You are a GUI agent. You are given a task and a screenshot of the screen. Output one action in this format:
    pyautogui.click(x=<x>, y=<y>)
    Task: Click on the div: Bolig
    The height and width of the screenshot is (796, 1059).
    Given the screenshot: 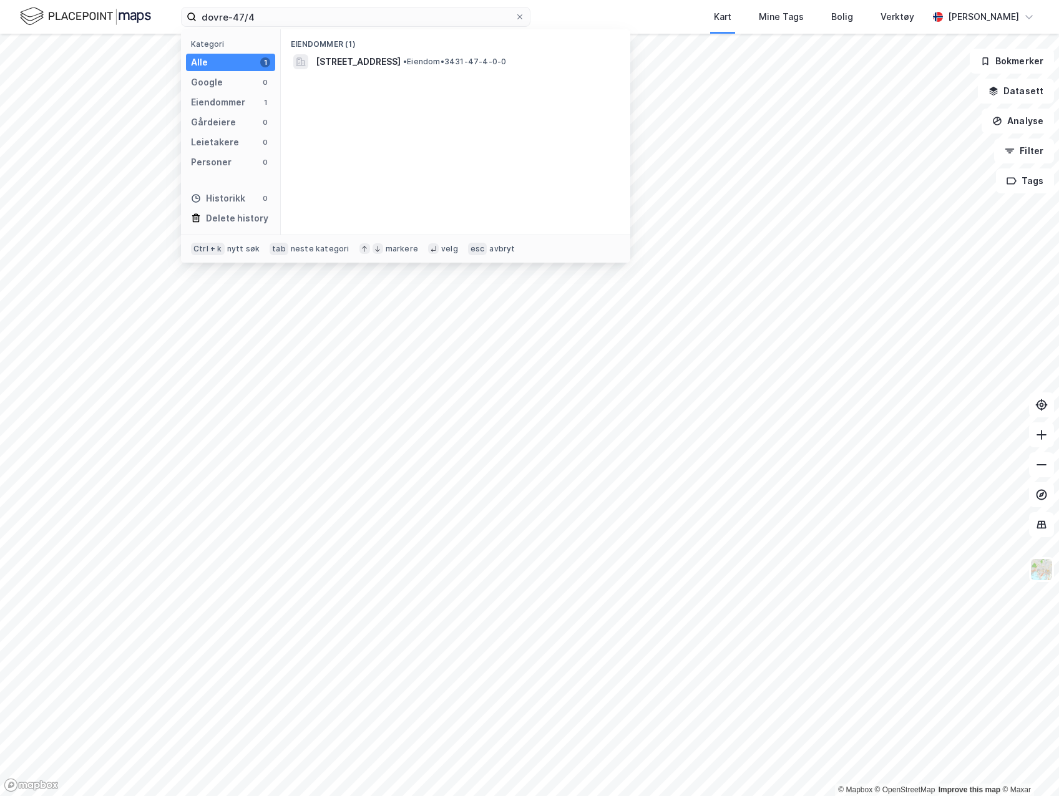 What is the action you would take?
    pyautogui.click(x=842, y=17)
    